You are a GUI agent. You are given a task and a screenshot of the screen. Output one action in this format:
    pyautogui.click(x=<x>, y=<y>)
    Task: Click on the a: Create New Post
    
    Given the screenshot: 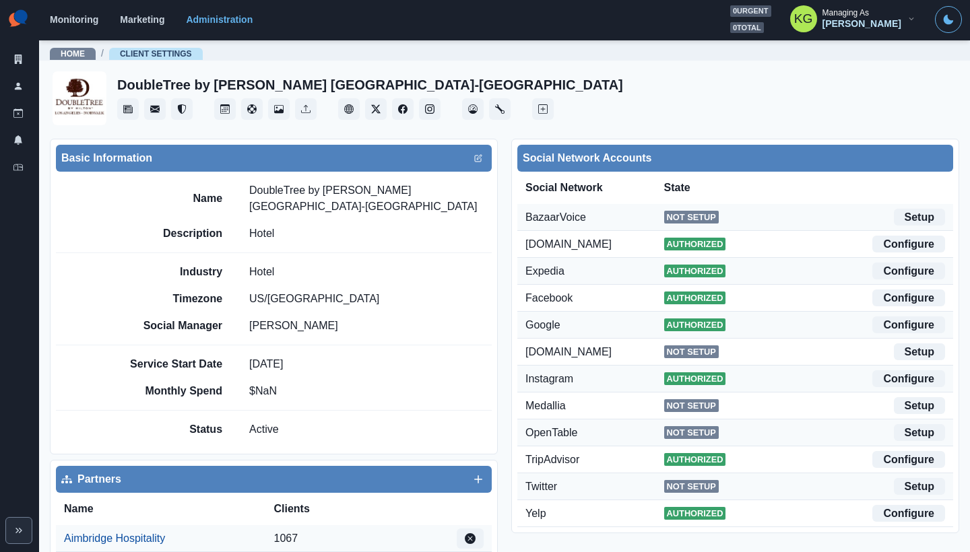 What is the action you would take?
    pyautogui.click(x=543, y=109)
    